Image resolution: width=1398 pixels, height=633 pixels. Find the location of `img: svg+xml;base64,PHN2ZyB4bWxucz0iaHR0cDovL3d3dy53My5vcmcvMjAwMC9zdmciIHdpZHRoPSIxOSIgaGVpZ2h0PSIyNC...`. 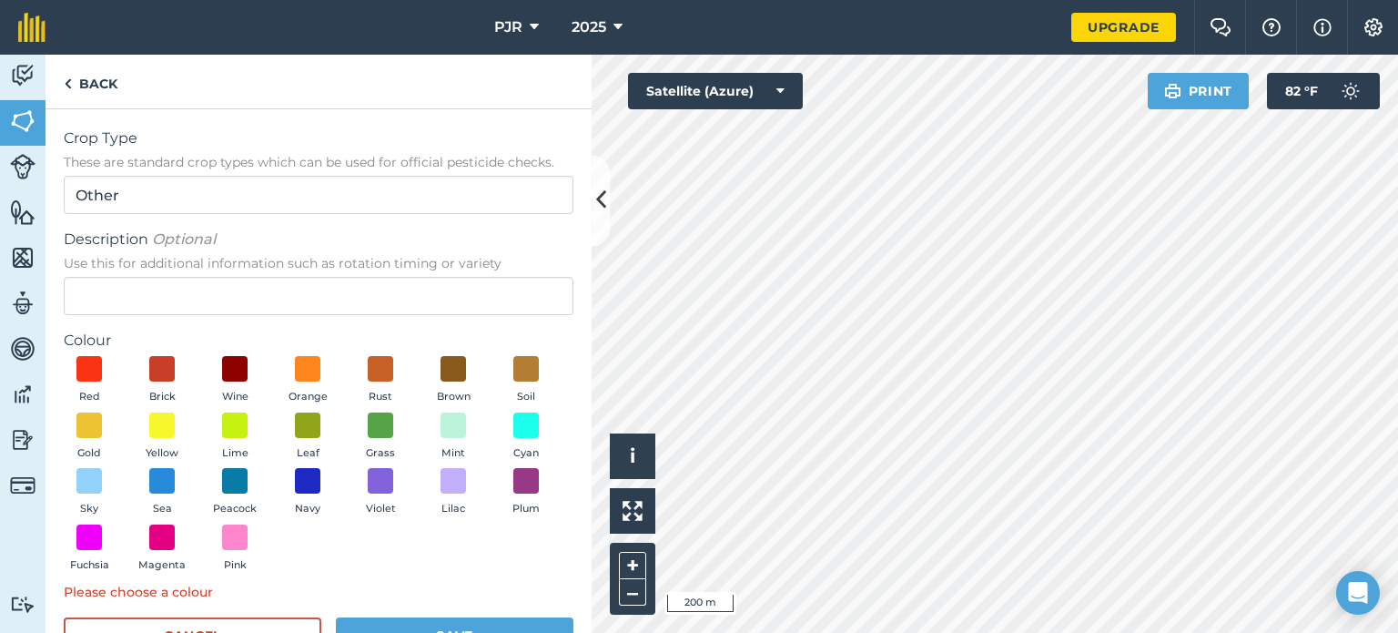

img: svg+xml;base64,PHN2ZyB4bWxucz0iaHR0cDovL3d3dy53My5vcmcvMjAwMC9zdmciIHdpZHRoPSIxOSIgaGVpZ2h0PSIyNC... is located at coordinates (1172, 91).